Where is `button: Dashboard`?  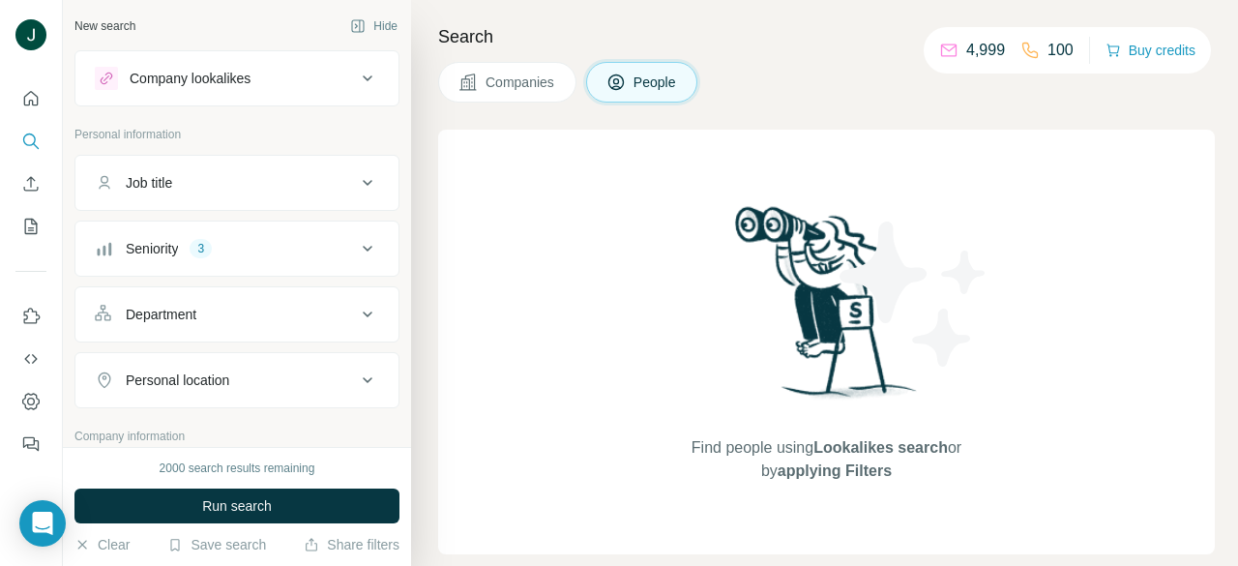
button: Dashboard is located at coordinates (31, 401).